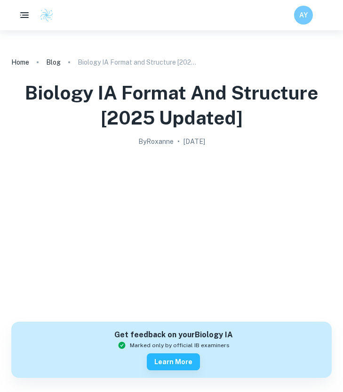 The height and width of the screenshot is (392, 343). I want to click on a: Get feedback on yourBiology IAMarked only by official IB examinersLearn more, so click(171, 349).